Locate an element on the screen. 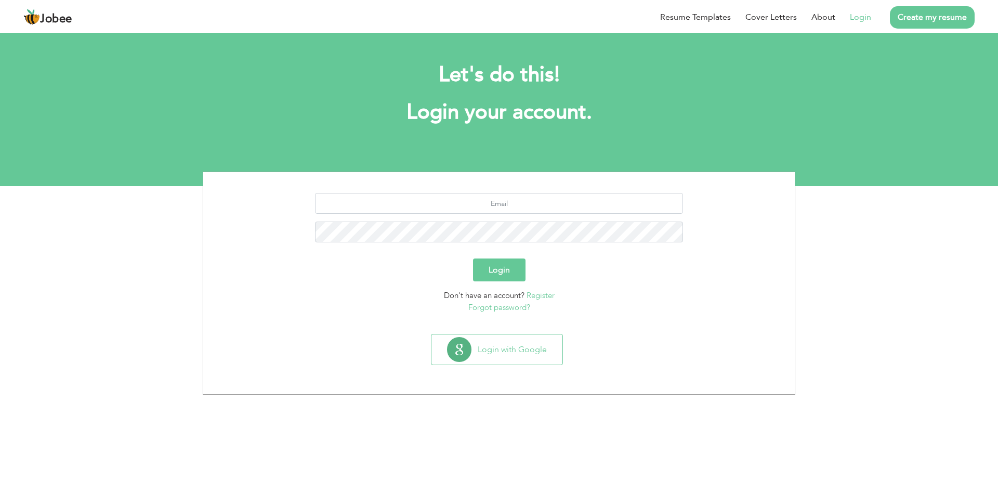 The height and width of the screenshot is (478, 998). button: Login with Google is located at coordinates (497, 349).